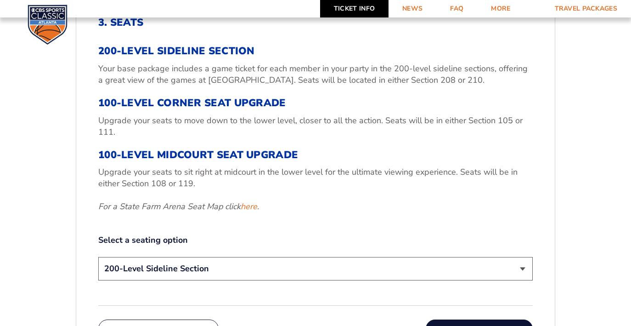 The image size is (631, 326). What do you see at coordinates (316, 240) in the screenshot?
I see `label: Select a seating option` at bounding box center [316, 240].